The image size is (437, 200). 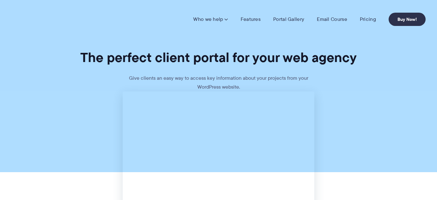 I want to click on a: Portal Gallery, so click(x=289, y=19).